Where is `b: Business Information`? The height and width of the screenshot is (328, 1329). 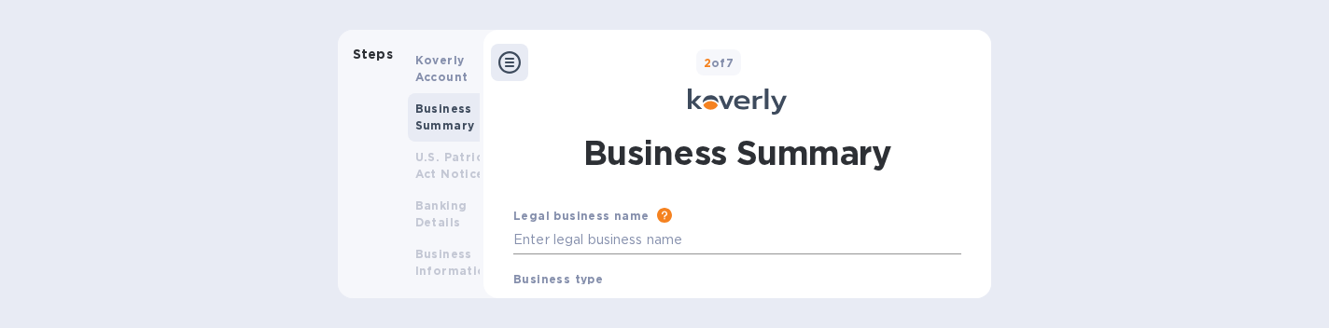
b: Business Information is located at coordinates (454, 262).